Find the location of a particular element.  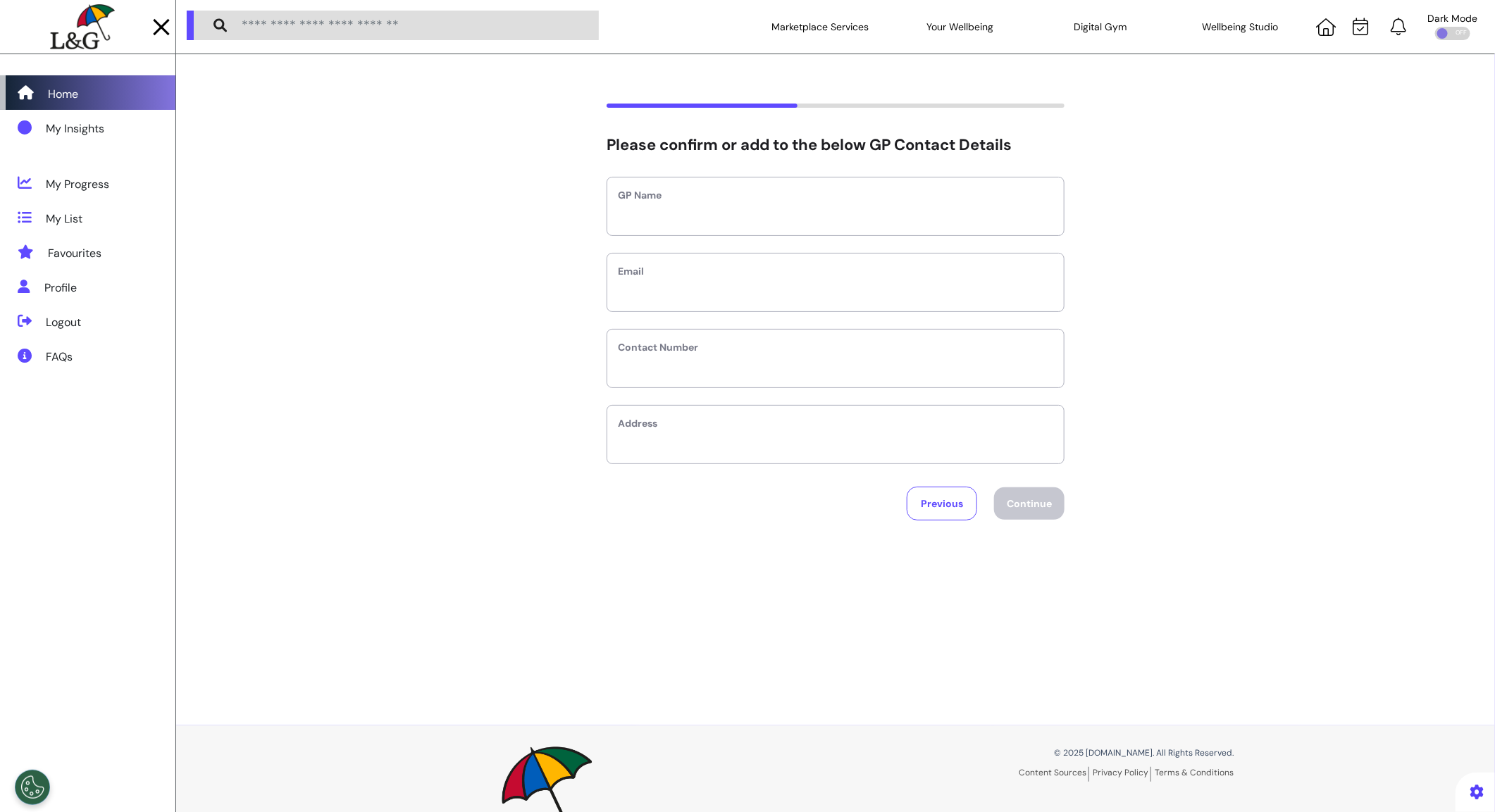

img: company logo is located at coordinates (82, 27).